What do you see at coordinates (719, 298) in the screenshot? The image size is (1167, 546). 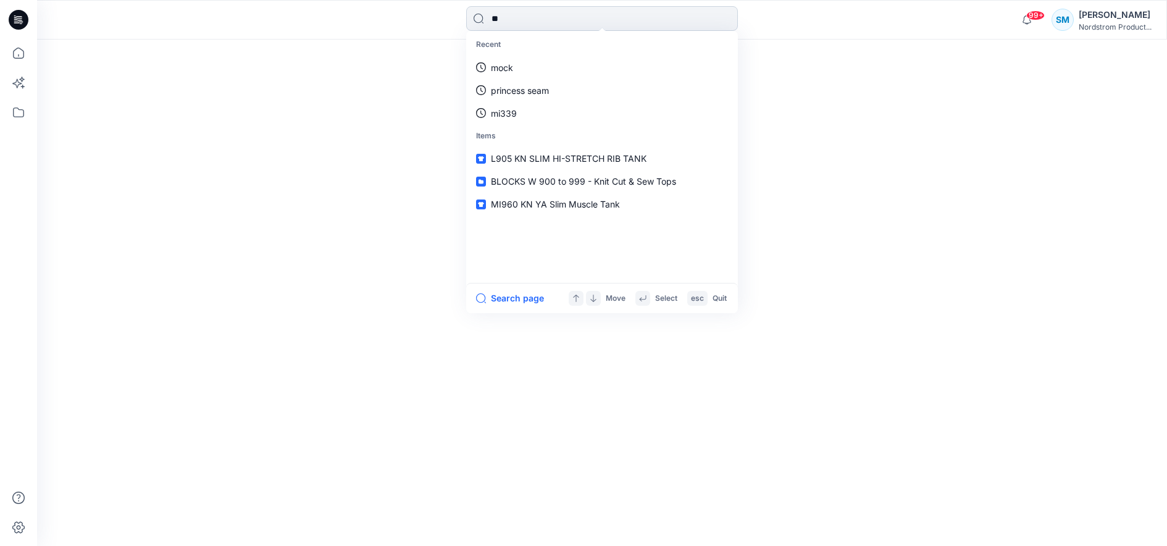 I see `p: Quit` at bounding box center [719, 298].